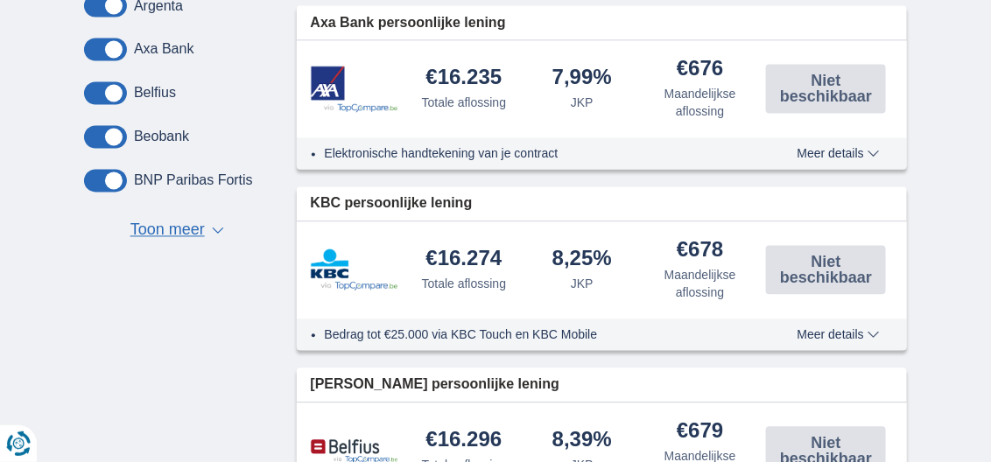  Describe the element at coordinates (355, 89) in the screenshot. I see `img: product.pl.alt Axa Bank` at that location.